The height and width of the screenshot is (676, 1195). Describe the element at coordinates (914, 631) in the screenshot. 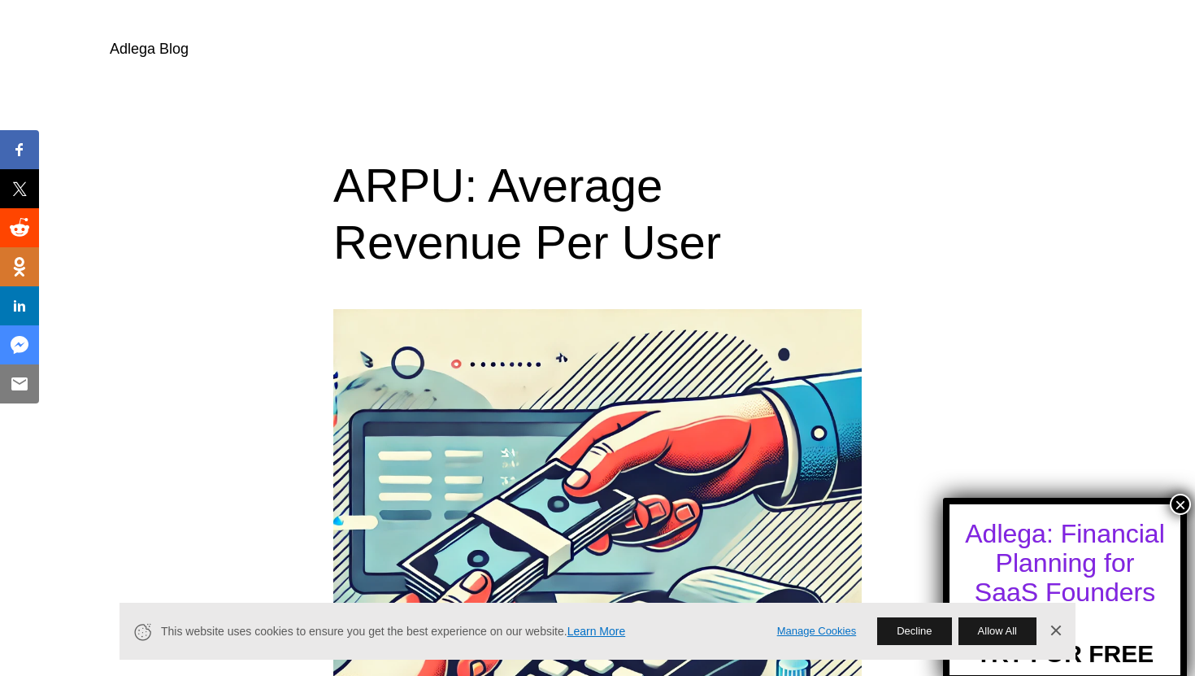

I see `button: Decline` at that location.